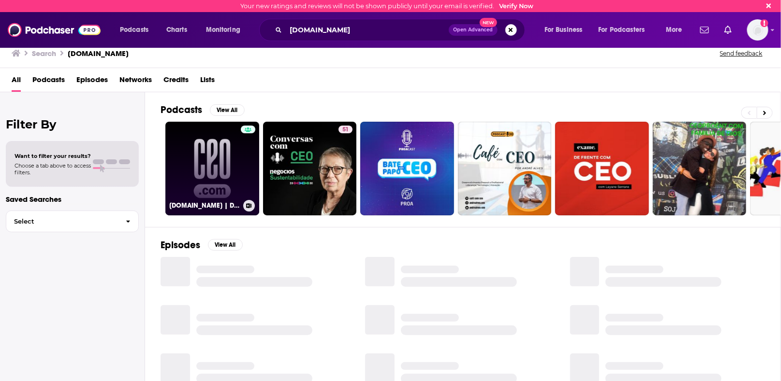 The height and width of the screenshot is (381, 781). Describe the element at coordinates (92, 82) in the screenshot. I see `span: Episodes` at that location.